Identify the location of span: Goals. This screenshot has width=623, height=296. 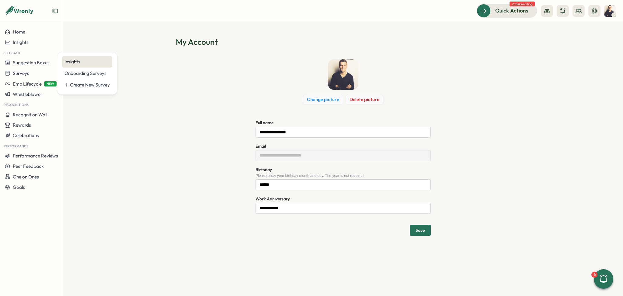
(19, 187).